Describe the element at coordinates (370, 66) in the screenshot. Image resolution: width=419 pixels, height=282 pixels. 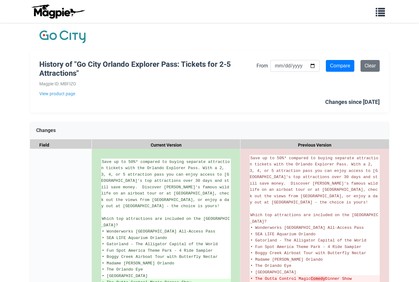
I see `a: Clear` at that location.